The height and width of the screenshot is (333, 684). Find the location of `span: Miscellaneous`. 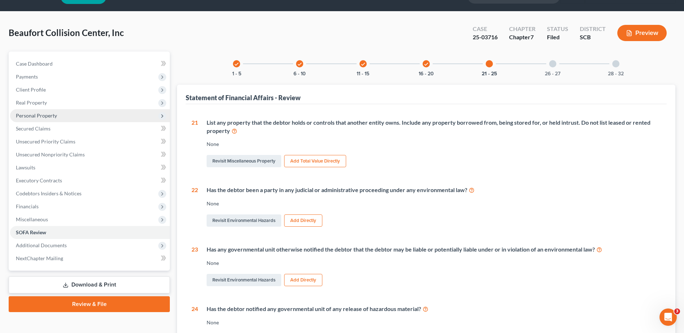

span: Miscellaneous is located at coordinates (32, 219).